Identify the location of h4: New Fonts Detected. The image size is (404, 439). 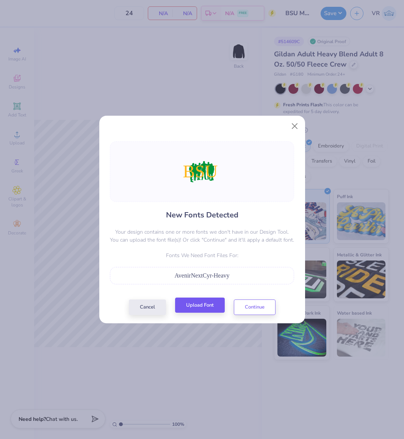
(202, 215).